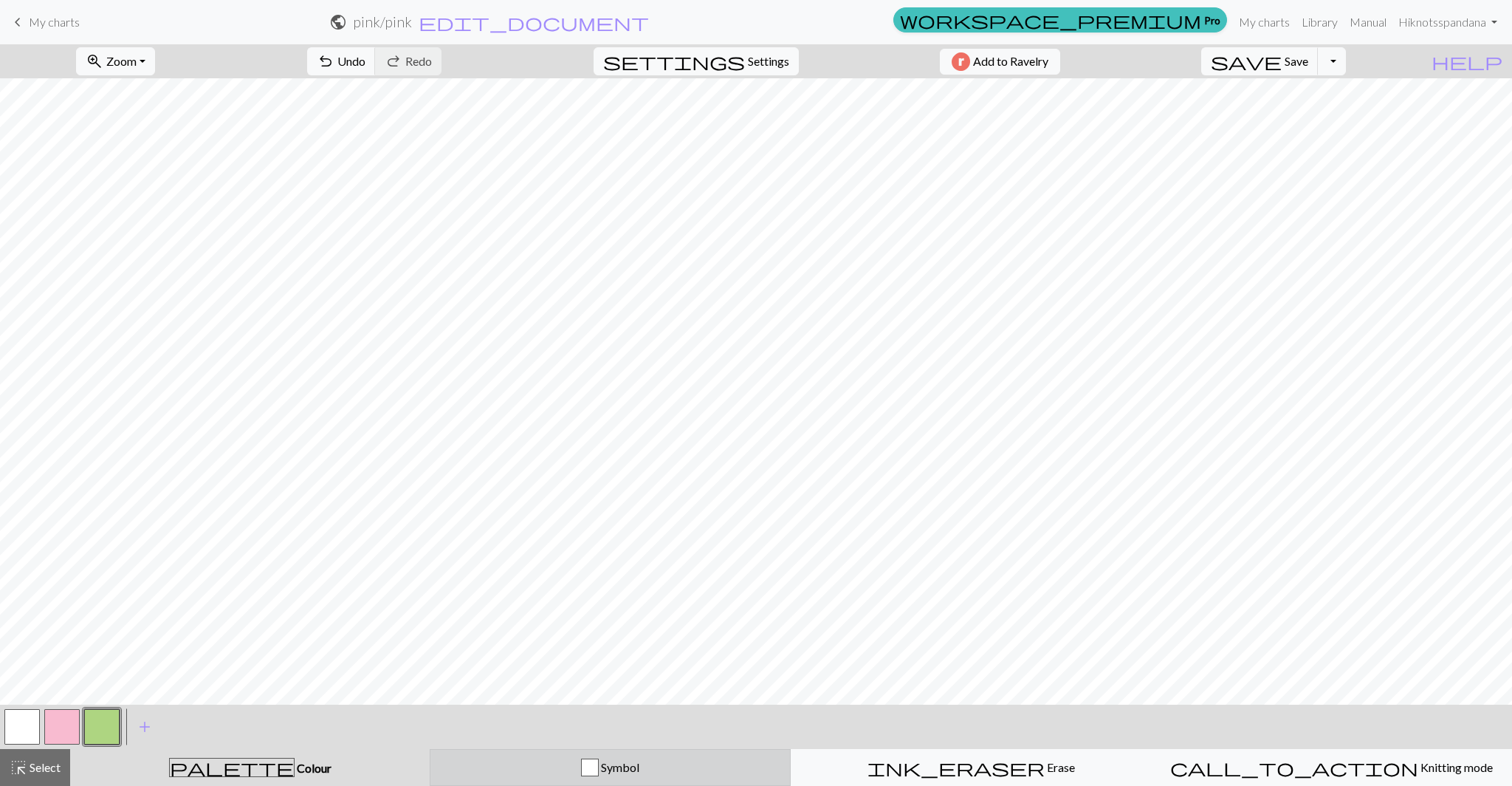  What do you see at coordinates (232, 768) in the screenshot?
I see `span: palette` at bounding box center [232, 768].